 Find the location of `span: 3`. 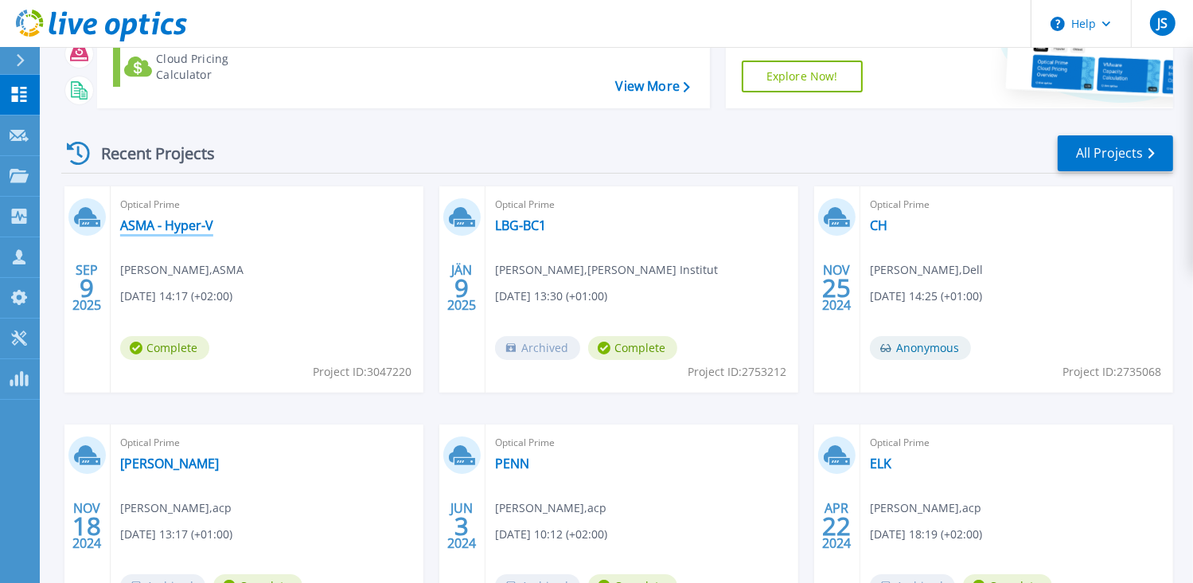

span: 3 is located at coordinates (462, 525).